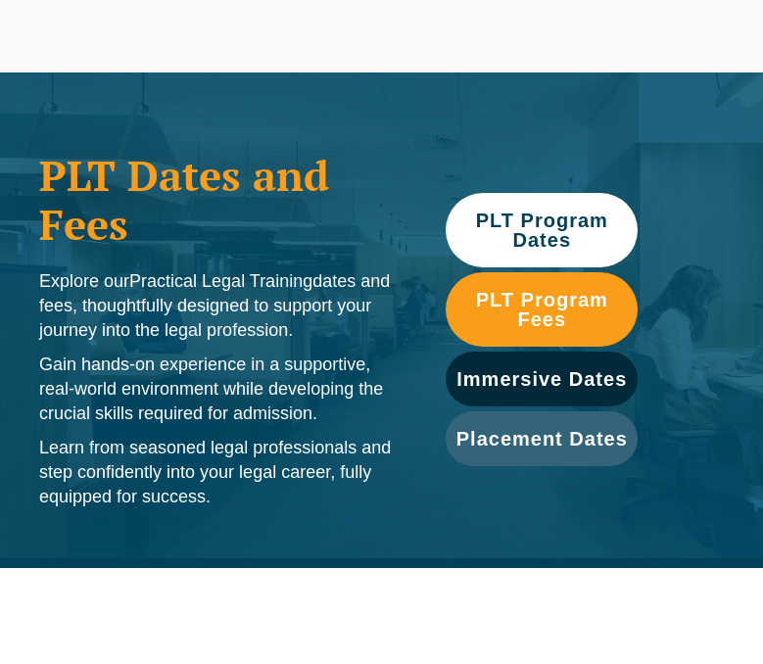 This screenshot has height=664, width=763. I want to click on p: Learn from seasoned legal professionals and step confidently into your legal career, fully equipp..., so click(222, 472).